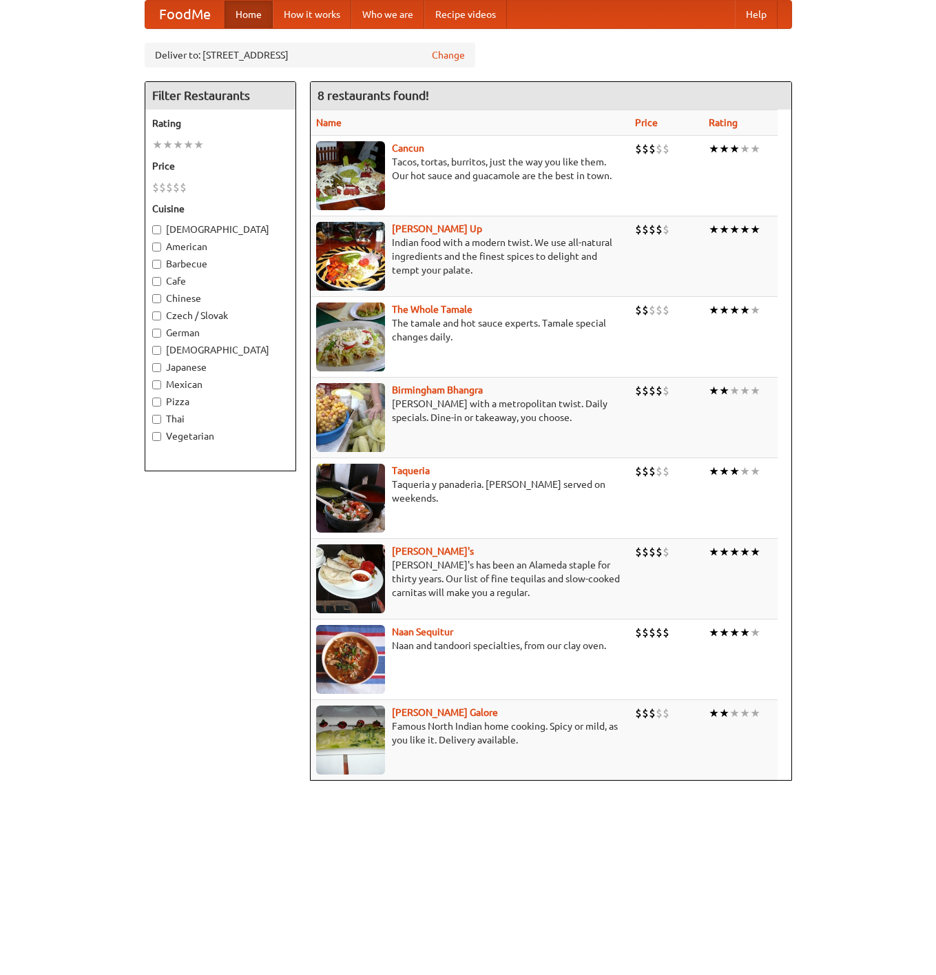  Describe the element at coordinates (388, 14) in the screenshot. I see `a: Who we are` at that location.